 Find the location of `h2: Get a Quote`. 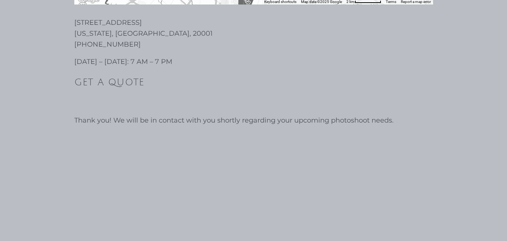

h2: Get a Quote is located at coordinates (254, 82).